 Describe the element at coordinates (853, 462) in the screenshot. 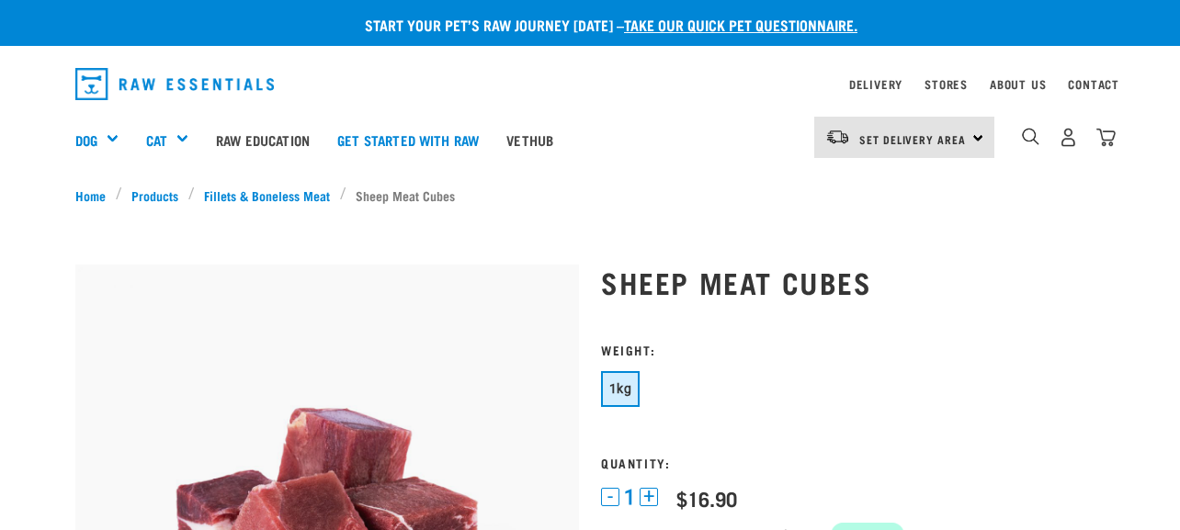

I see `h3: Quantity:` at that location.